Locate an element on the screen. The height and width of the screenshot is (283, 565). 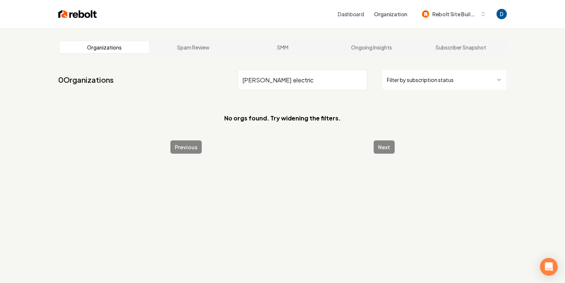
a: Spam Review is located at coordinates (194, 47).